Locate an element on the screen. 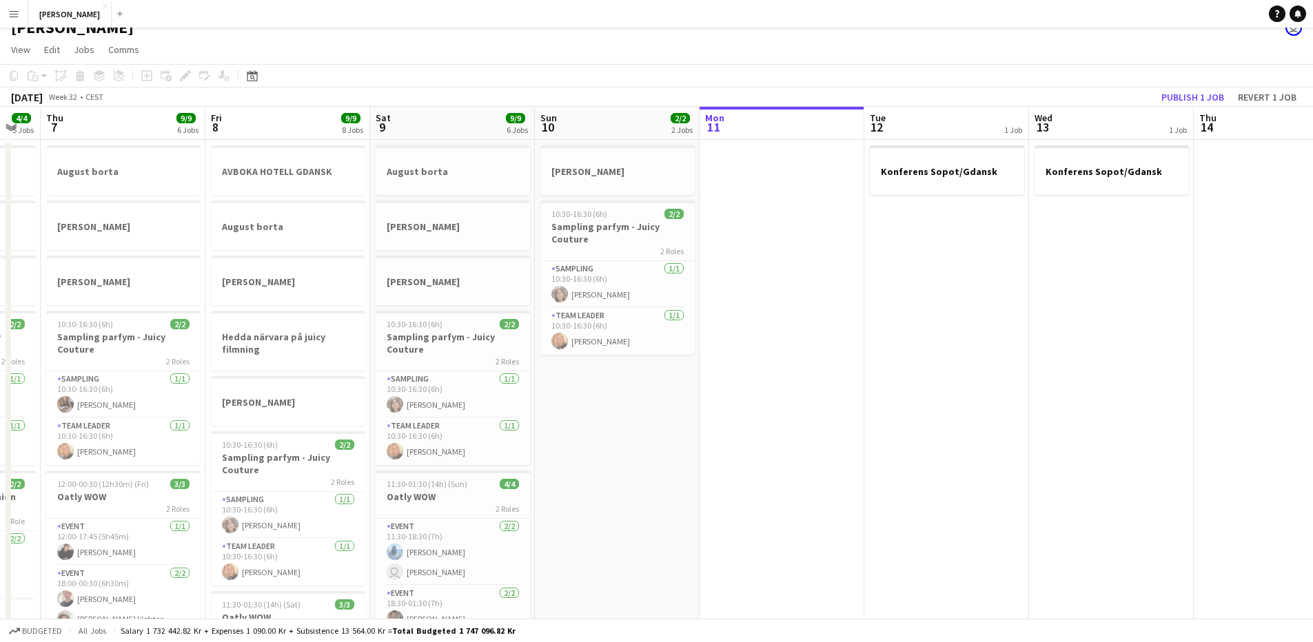 This screenshot has height=642, width=1313. span: Sun is located at coordinates (549, 118).